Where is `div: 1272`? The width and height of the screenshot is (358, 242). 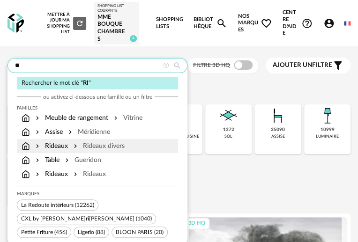 div: 1272 is located at coordinates (228, 130).